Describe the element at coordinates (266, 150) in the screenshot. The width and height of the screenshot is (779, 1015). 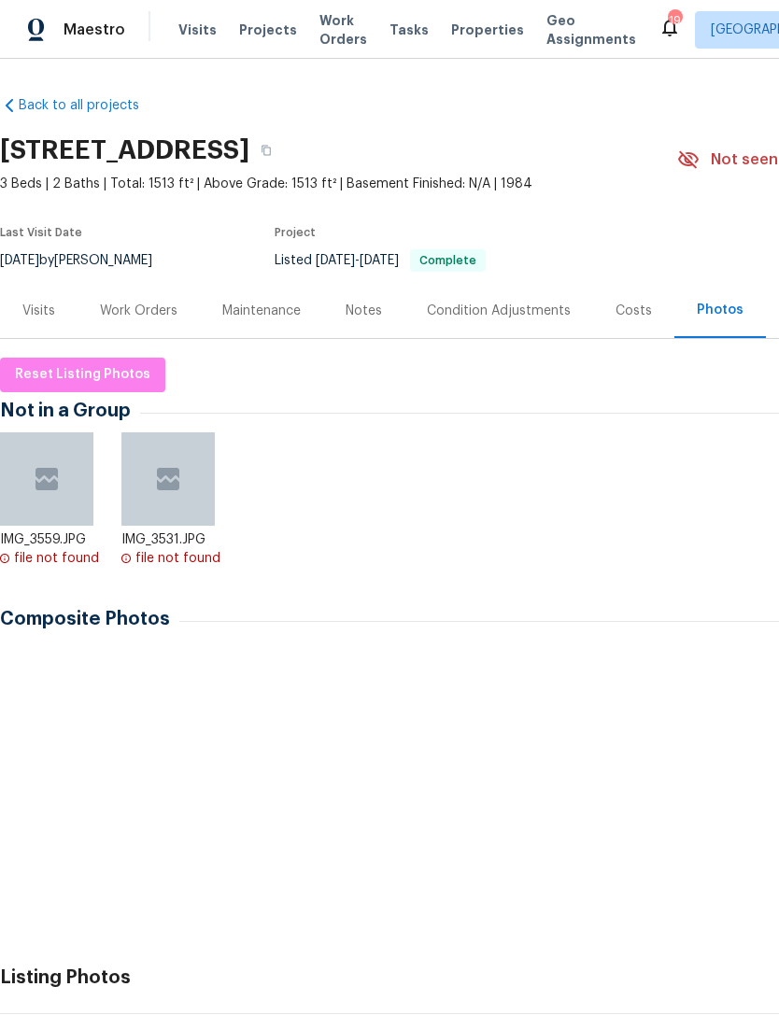
I see `button: Copy Address` at that location.